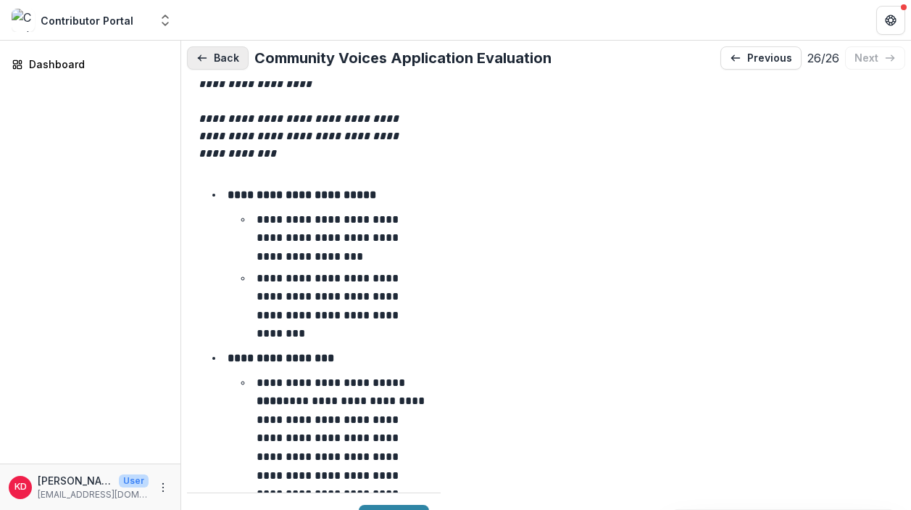 The height and width of the screenshot is (510, 911). I want to click on h2: Community Voices Application Evaluation, so click(403, 58).